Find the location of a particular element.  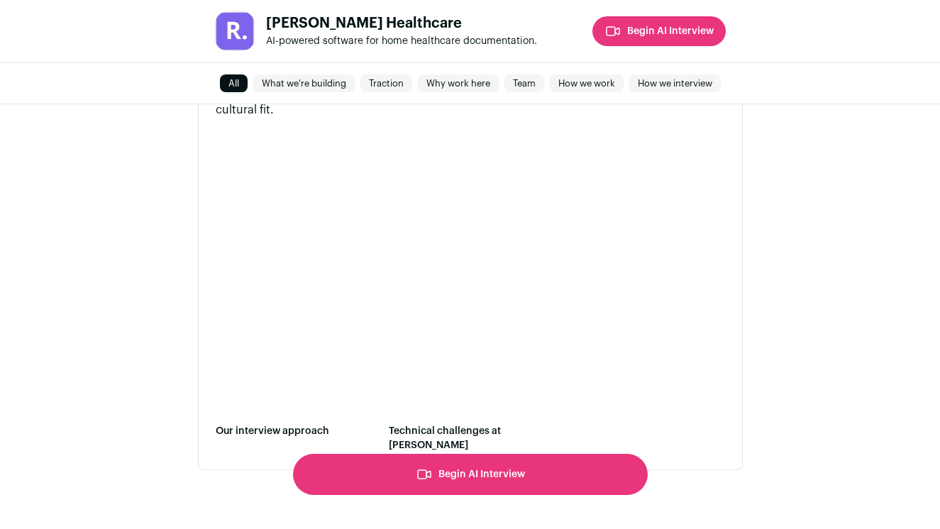

img: 07978b5395e8014ef3b250df504f0417185f3d3bcc465d8ec78ff04fbe377bd2.jpg is located at coordinates (235, 31).